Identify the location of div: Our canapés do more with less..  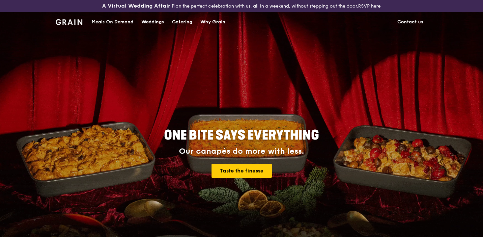
(242, 152).